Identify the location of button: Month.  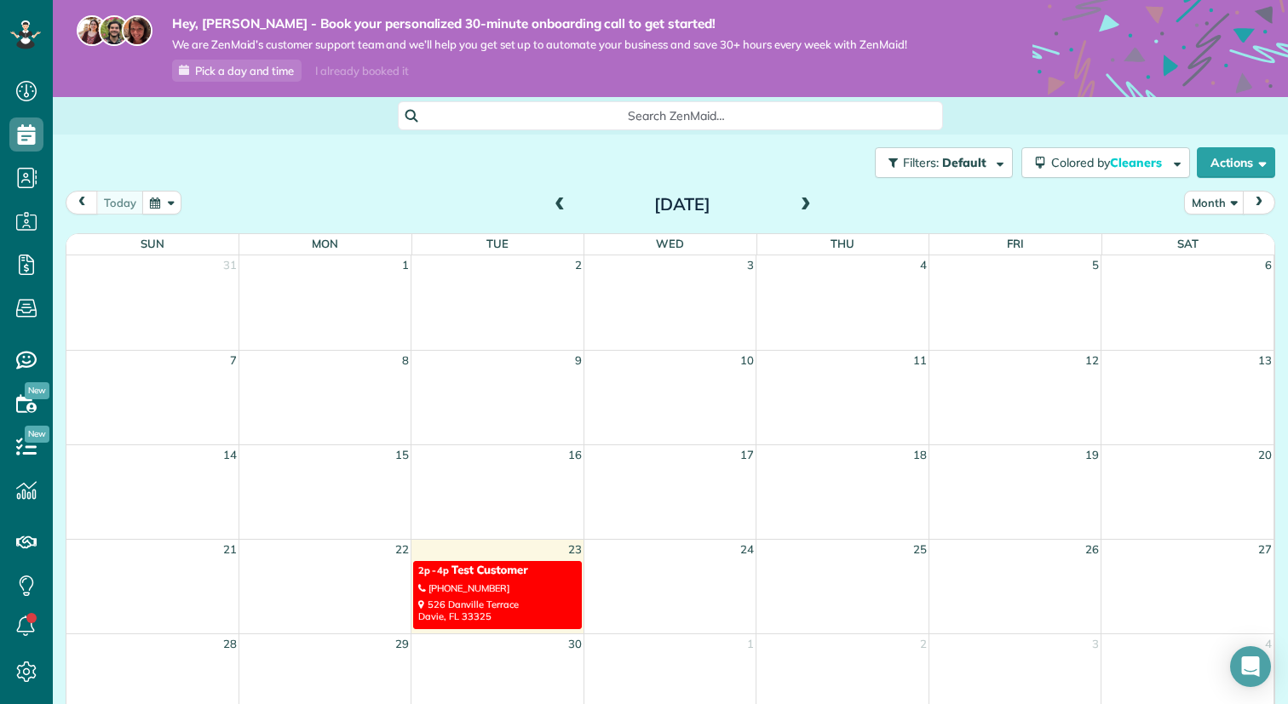
(1213, 202).